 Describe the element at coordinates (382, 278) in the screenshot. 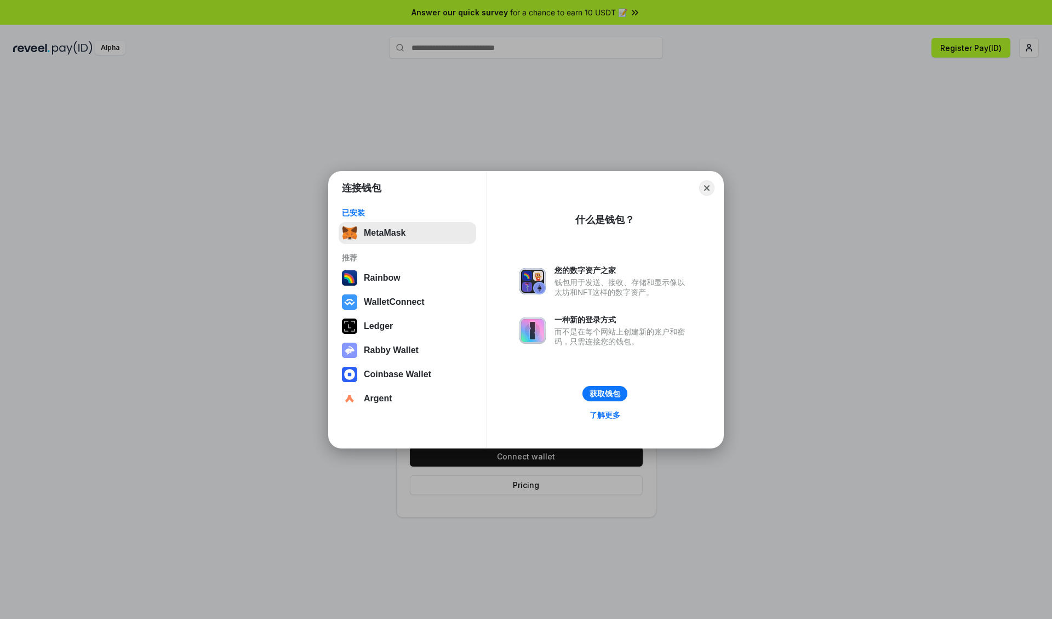

I see `div: Rainbow` at that location.